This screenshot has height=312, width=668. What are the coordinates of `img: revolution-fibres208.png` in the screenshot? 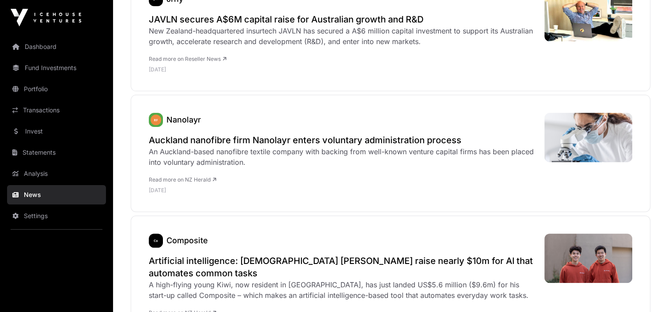 It's located at (156, 120).